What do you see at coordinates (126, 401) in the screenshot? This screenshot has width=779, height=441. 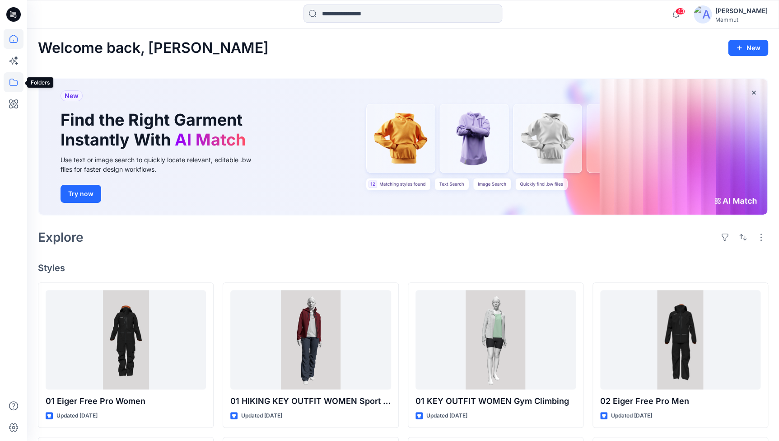 I see `p: 01 Eiger Free Pro Women` at bounding box center [126, 401].